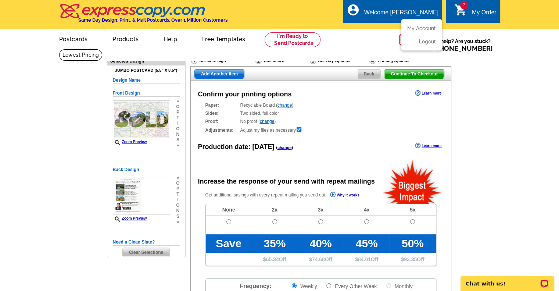 The height and width of the screenshot is (291, 559). Describe the element at coordinates (372, 61) in the screenshot. I see `img: Printing Options & Summary` at that location.